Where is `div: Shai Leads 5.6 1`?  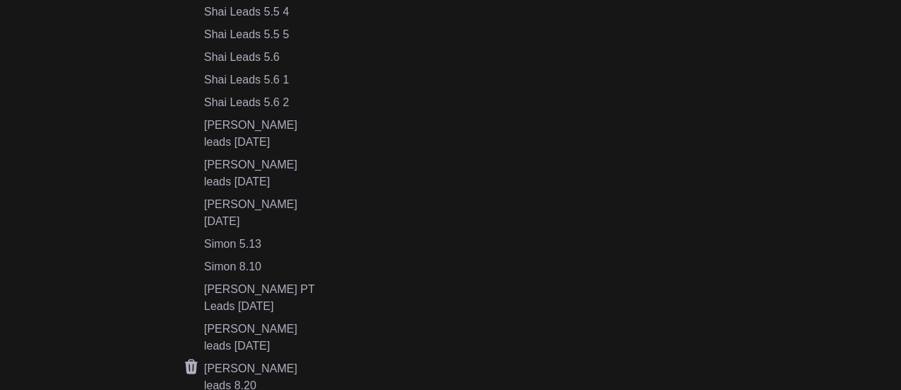
div: Shai Leads 5.6 1 is located at coordinates (264, 80).